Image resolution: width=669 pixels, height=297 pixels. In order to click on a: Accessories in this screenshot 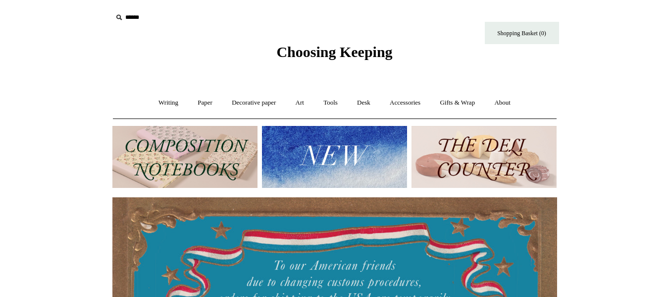, I will do `click(405, 102)`.